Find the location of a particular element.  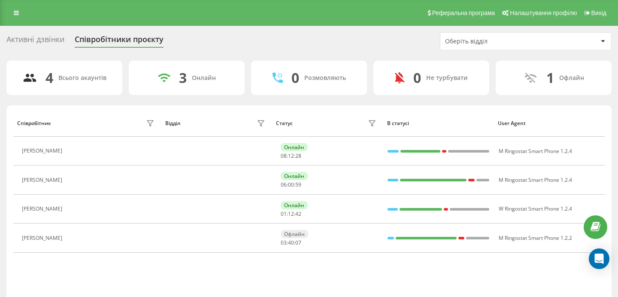

div: Співробітник is located at coordinates (34, 123).